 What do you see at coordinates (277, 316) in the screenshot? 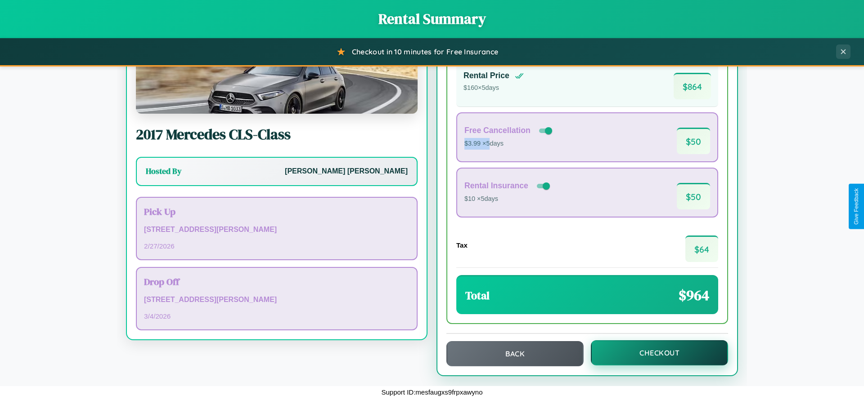
I see `p: 3 / 4 / 2026` at bounding box center [277, 316].